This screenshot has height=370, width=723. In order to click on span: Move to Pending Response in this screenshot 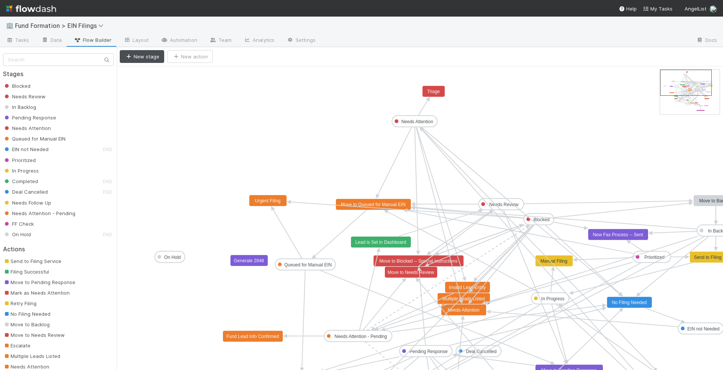, I will do `click(39, 282)`.